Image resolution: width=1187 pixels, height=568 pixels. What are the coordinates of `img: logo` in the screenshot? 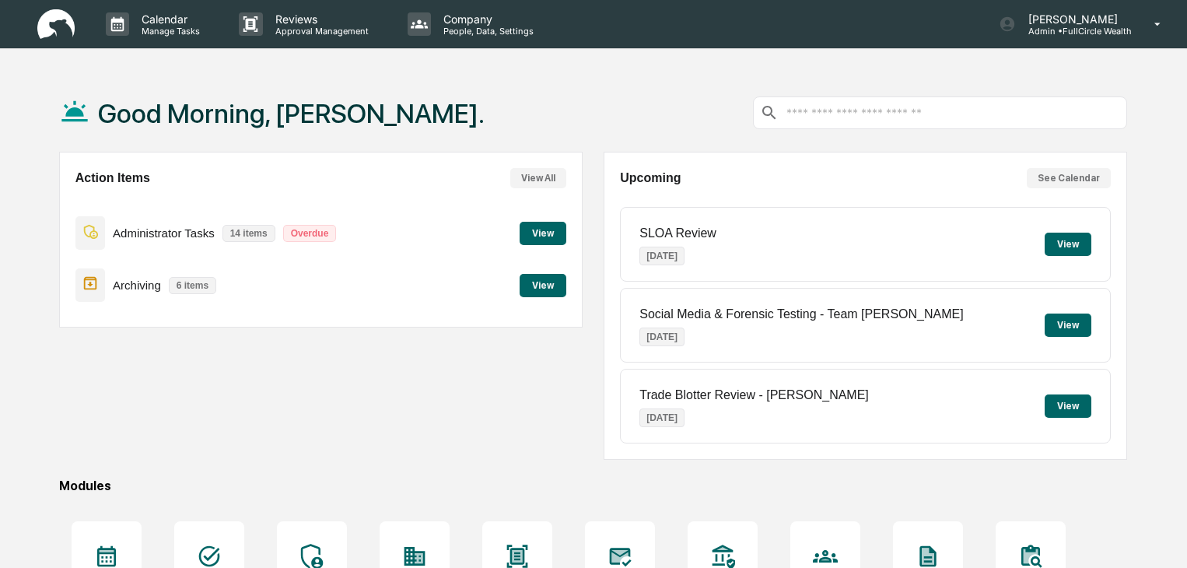 It's located at (56, 24).